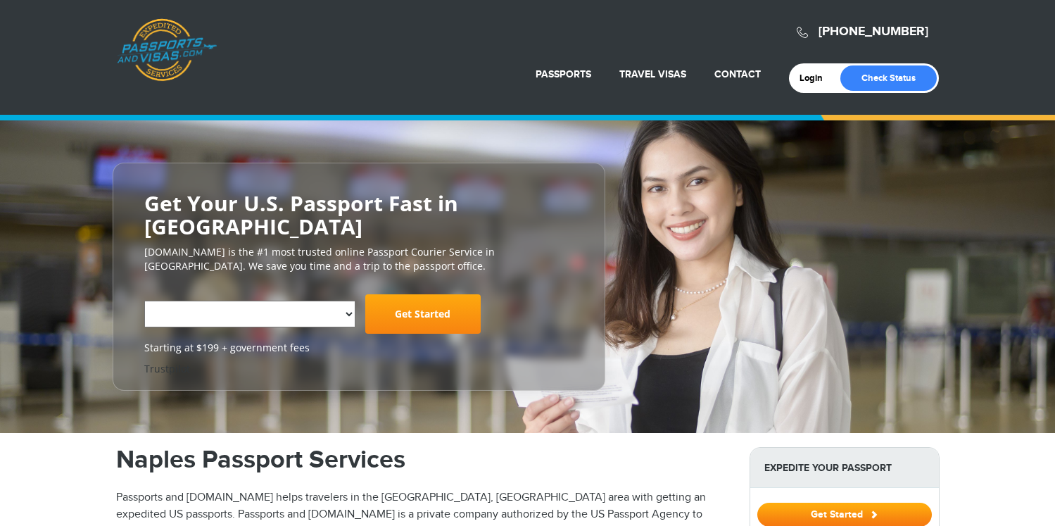 The height and width of the screenshot is (526, 1055). What do you see at coordinates (816, 78) in the screenshot?
I see `a: Login` at bounding box center [816, 78].